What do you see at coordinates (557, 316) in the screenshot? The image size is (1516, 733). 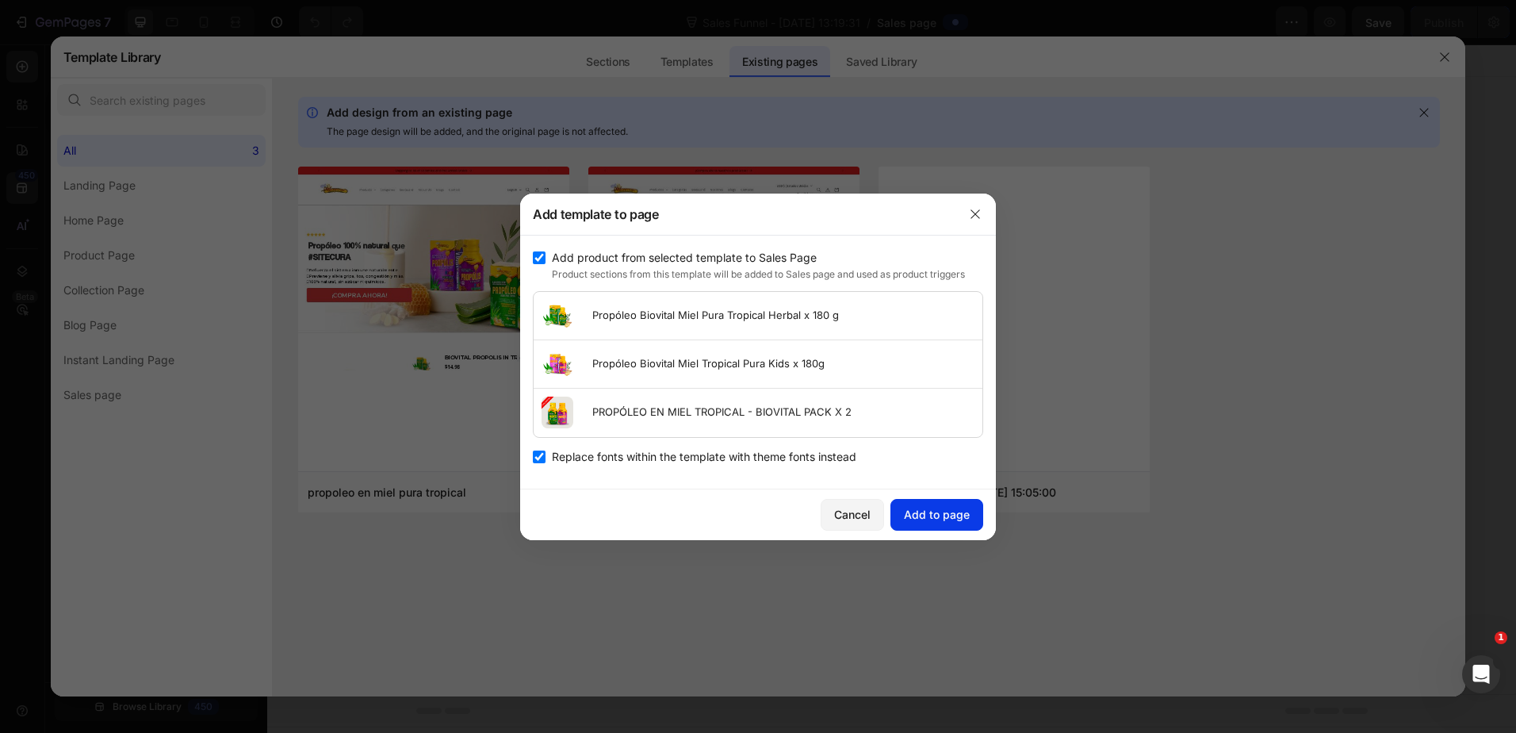 I see `img: Propóleo Biovital Miel Pura Tropical Herbal x 180 g` at bounding box center [557, 316].